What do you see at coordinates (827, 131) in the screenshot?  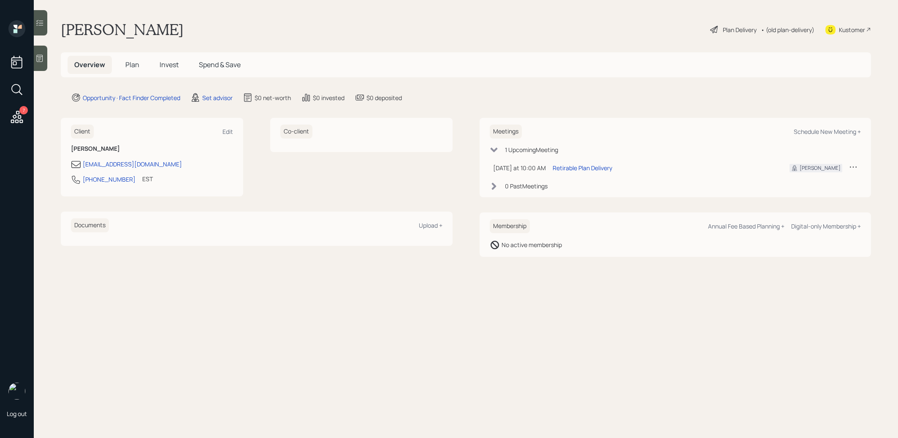 I see `div: Schedule New Meeting +` at bounding box center [827, 131].